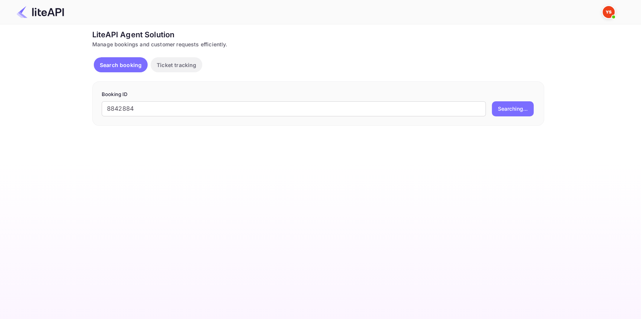 The width and height of the screenshot is (641, 319). Describe the element at coordinates (318, 95) in the screenshot. I see `p: Booking ID` at that location.